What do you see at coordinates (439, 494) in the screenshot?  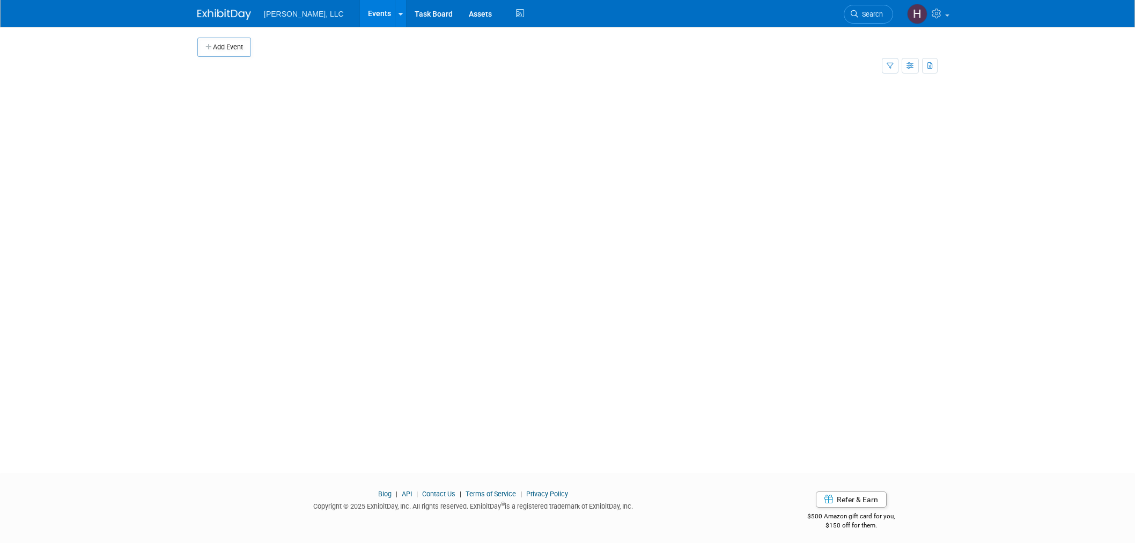 I see `a: Contact Us` at bounding box center [439, 494].